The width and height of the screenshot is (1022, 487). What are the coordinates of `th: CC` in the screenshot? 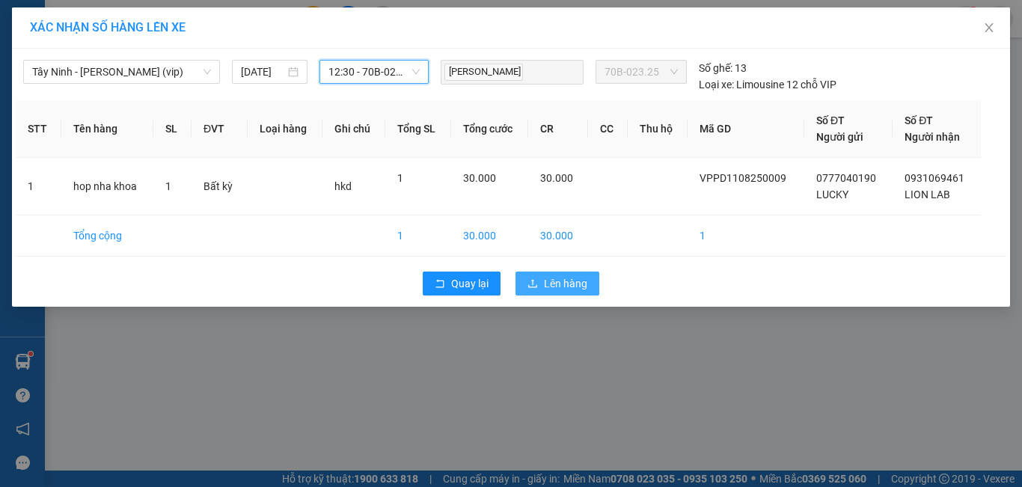 It's located at (608, 129).